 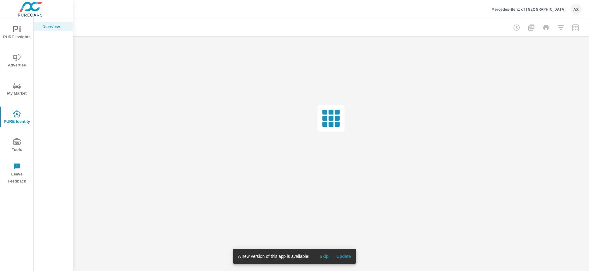 What do you see at coordinates (324, 257) in the screenshot?
I see `span: Skip` at bounding box center [324, 257].